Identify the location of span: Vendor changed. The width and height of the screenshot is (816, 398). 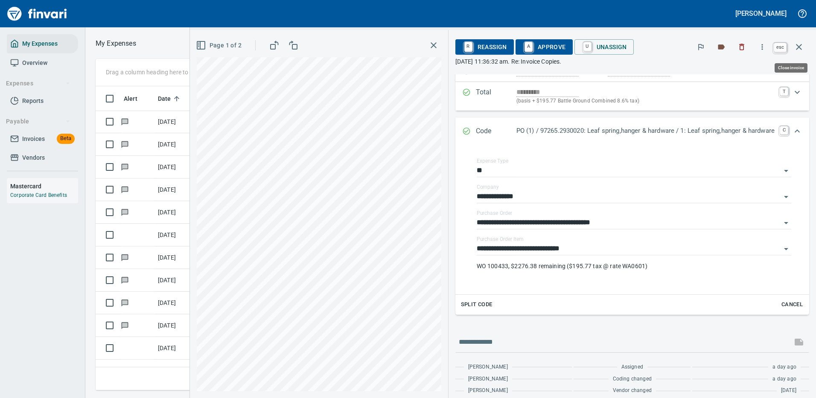
(632, 390).